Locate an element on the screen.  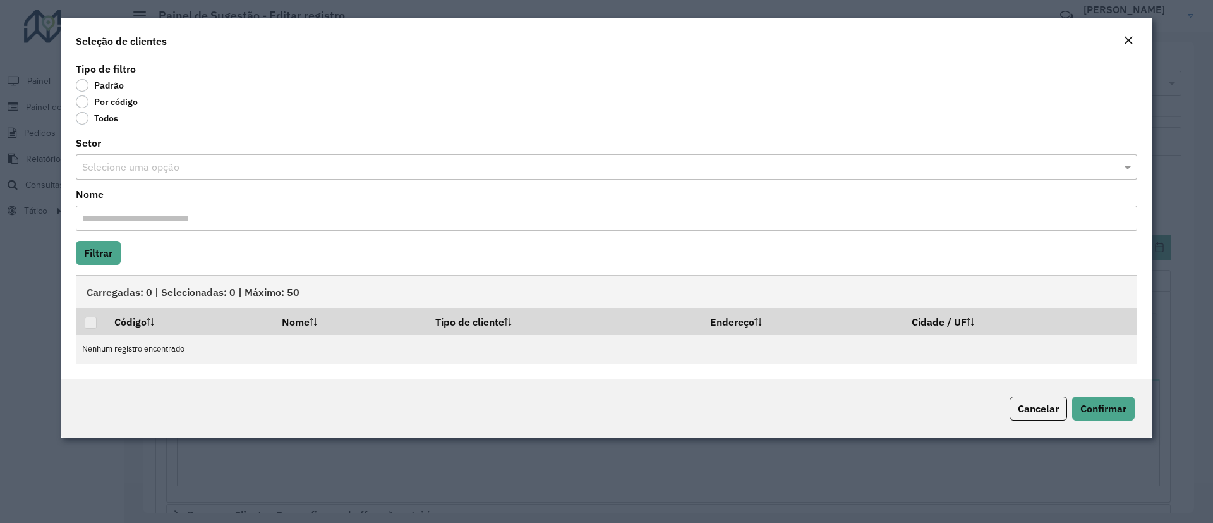
label: Padrão is located at coordinates (100, 85).